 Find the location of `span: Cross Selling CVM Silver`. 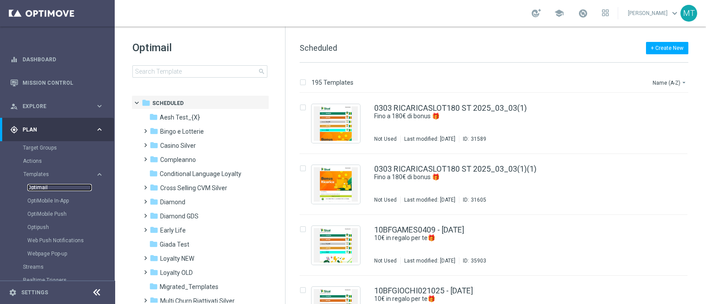

span: Cross Selling CVM Silver is located at coordinates (194, 188).